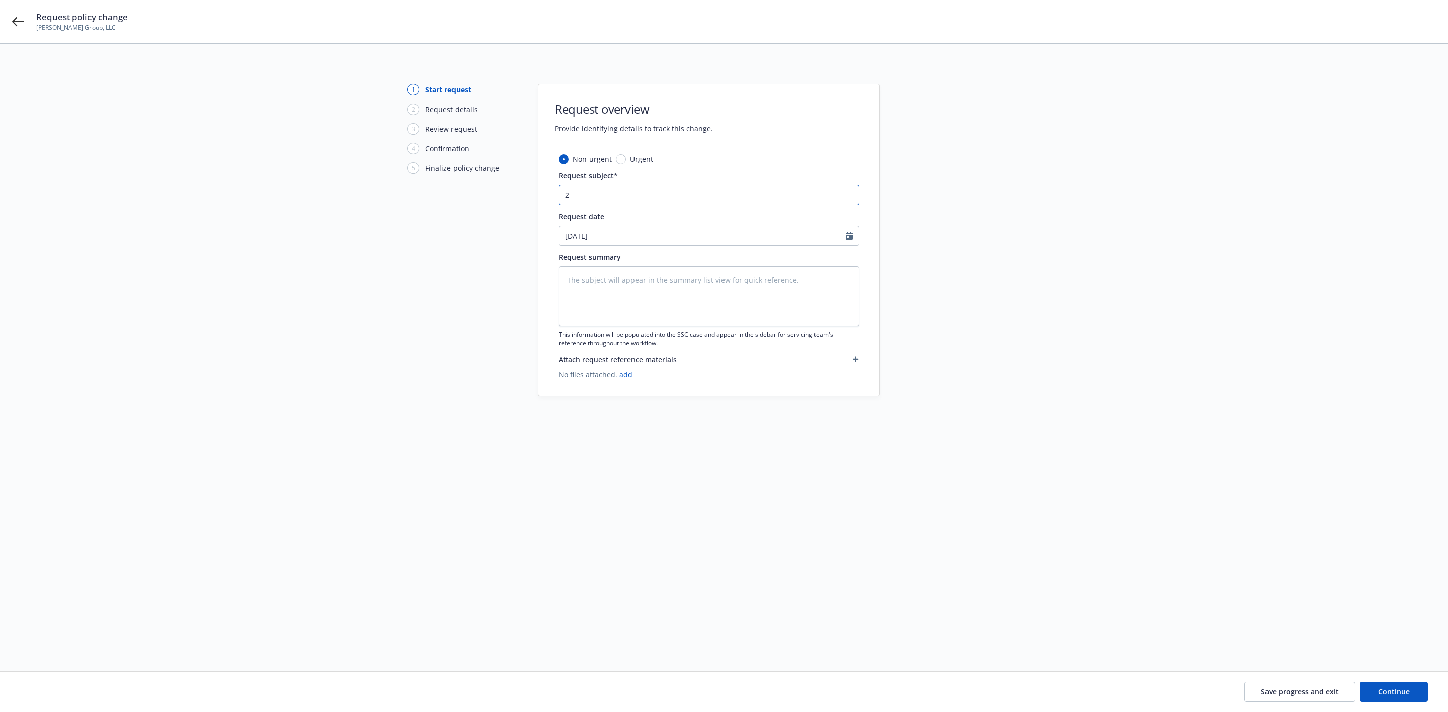 This screenshot has width=1448, height=712. I want to click on span: Provide identifying details to track this change., so click(633, 128).